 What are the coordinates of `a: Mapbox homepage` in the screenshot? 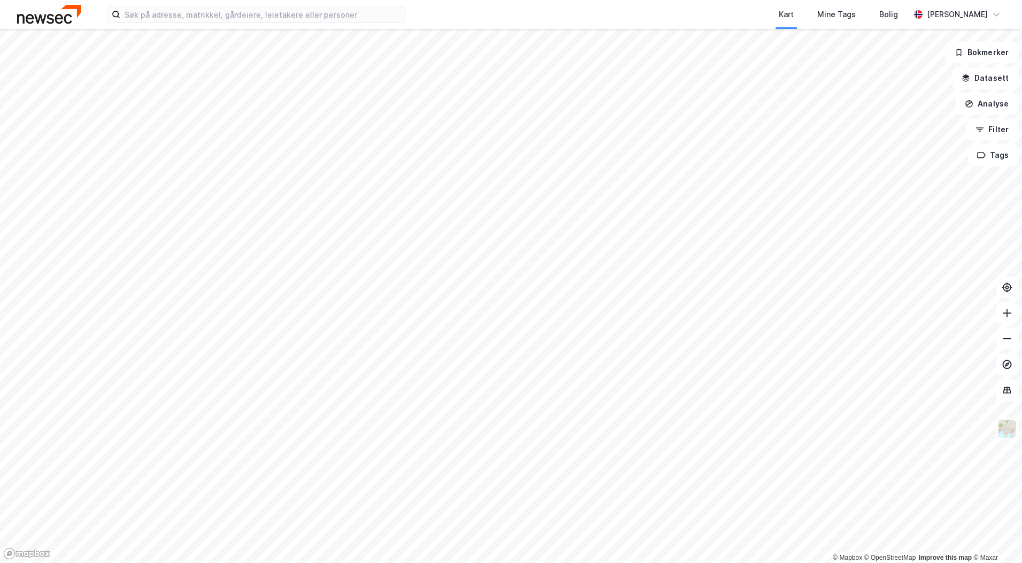 It's located at (27, 553).